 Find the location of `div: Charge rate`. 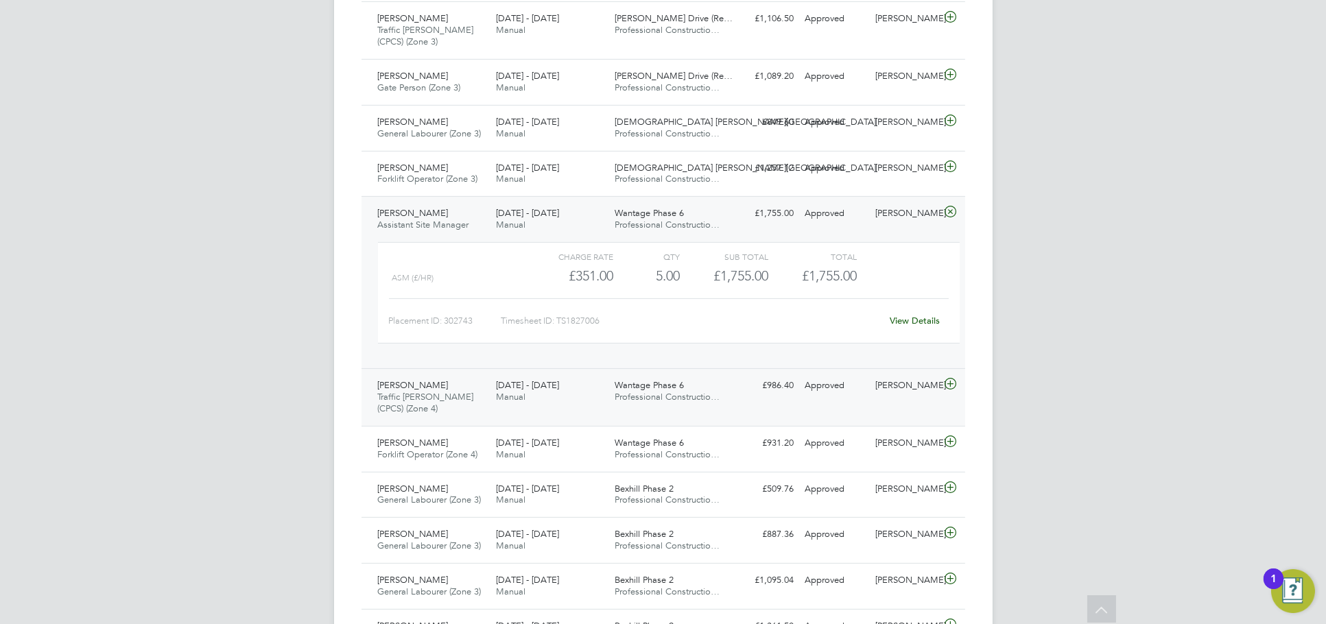

div: Charge rate is located at coordinates (568, 256).